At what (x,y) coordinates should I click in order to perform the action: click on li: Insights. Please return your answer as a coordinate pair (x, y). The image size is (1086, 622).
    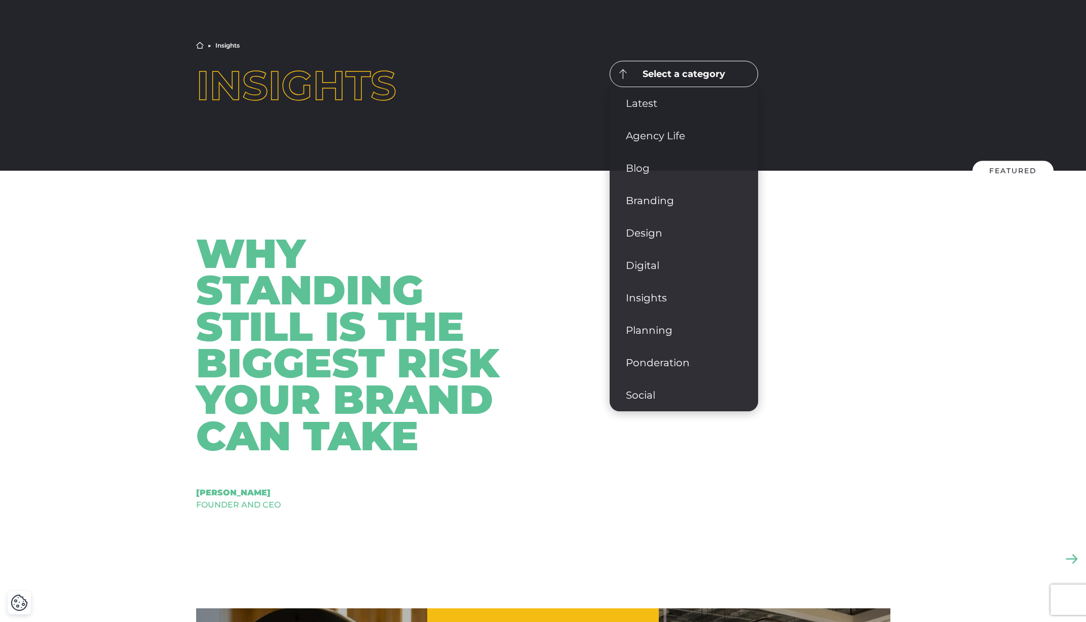
    Looking at the image, I should click on (228, 46).